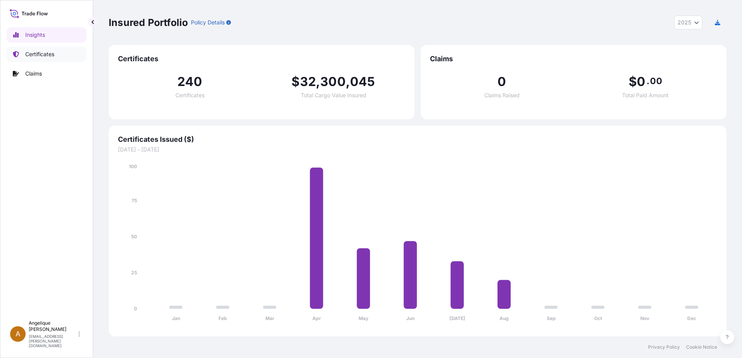 The width and height of the screenshot is (742, 358). I want to click on span: 300, so click(333, 82).